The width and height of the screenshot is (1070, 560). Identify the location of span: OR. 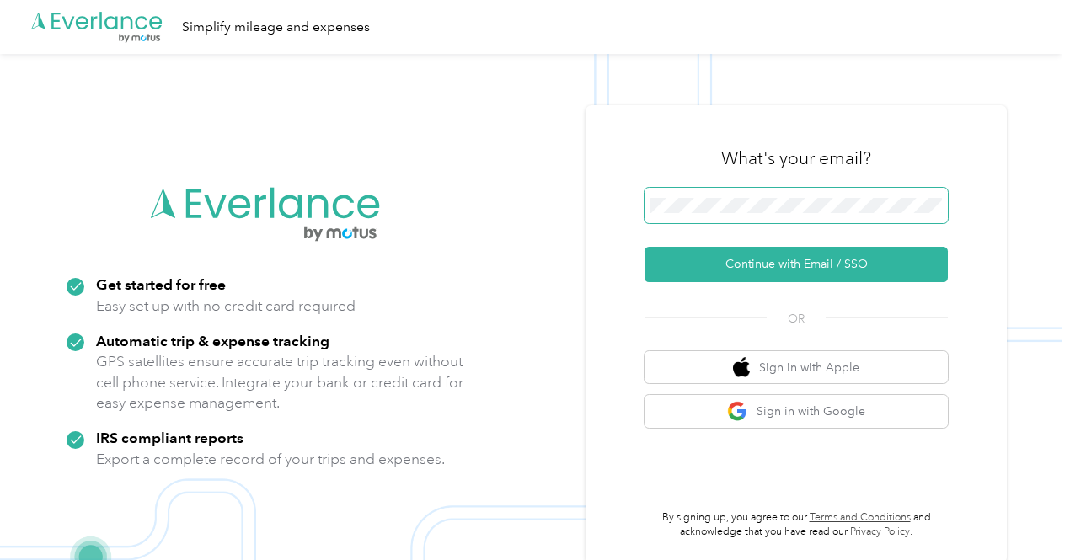
(796, 319).